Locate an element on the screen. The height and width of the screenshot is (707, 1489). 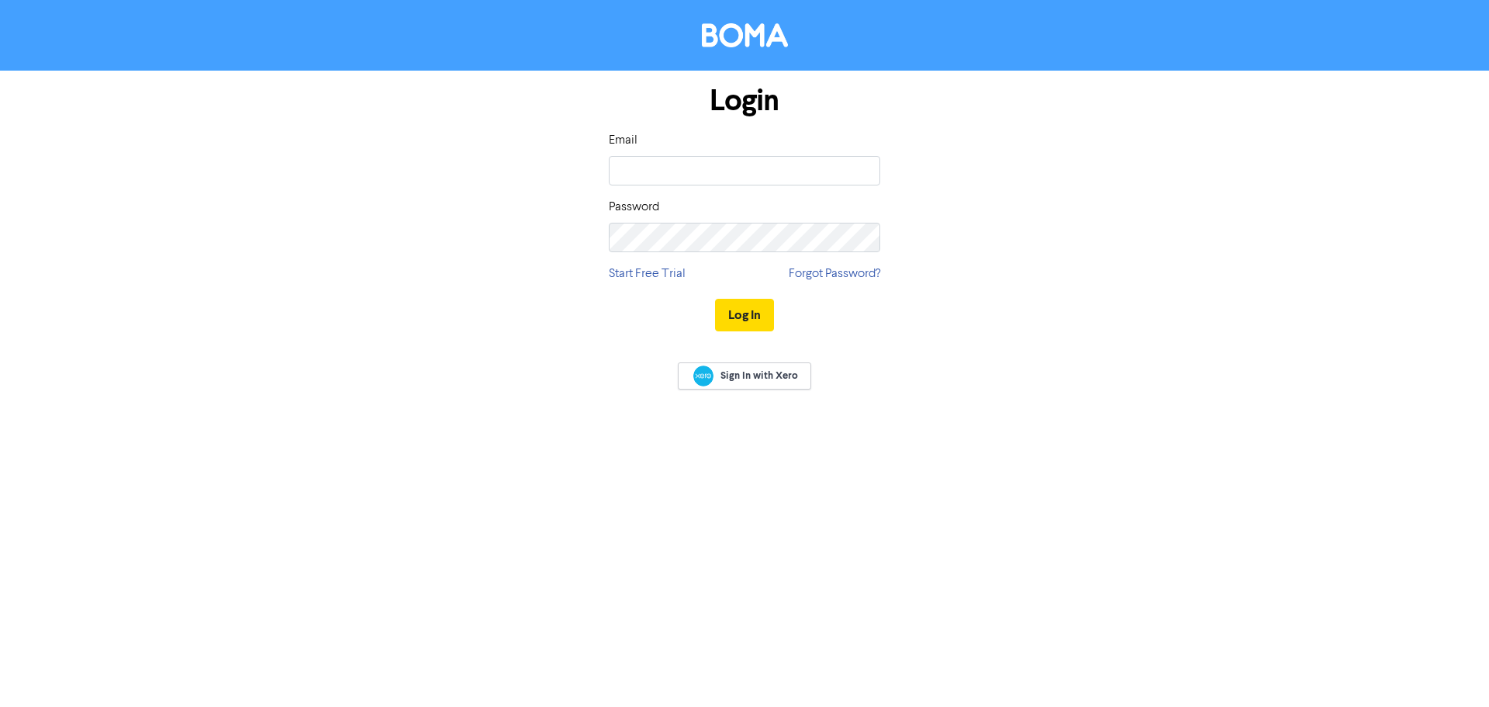
a: Forgot Password? is located at coordinates (835, 274).